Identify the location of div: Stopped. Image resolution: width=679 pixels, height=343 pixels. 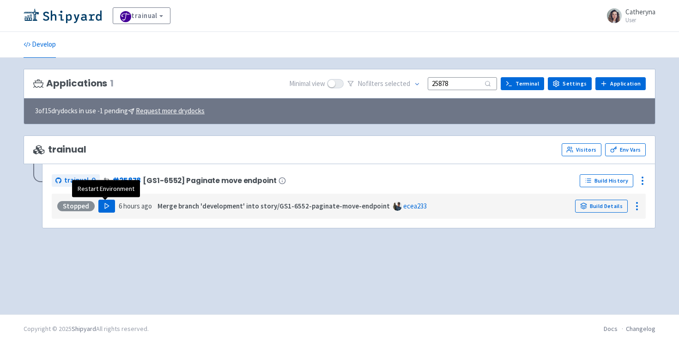
(76, 206).